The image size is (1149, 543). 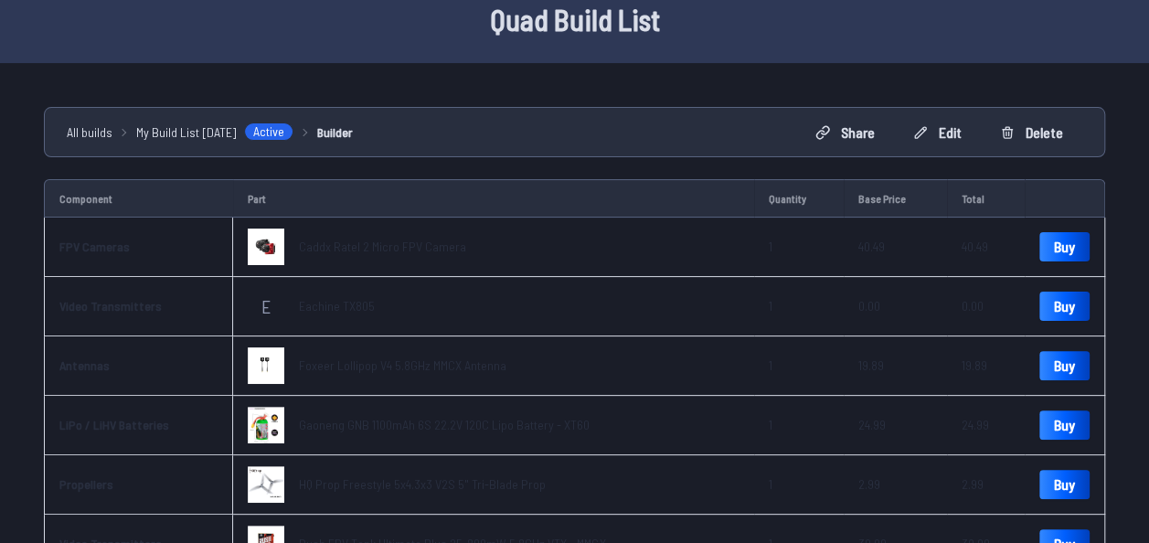 What do you see at coordinates (86, 483) in the screenshot?
I see `a: Propellers` at bounding box center [86, 483].